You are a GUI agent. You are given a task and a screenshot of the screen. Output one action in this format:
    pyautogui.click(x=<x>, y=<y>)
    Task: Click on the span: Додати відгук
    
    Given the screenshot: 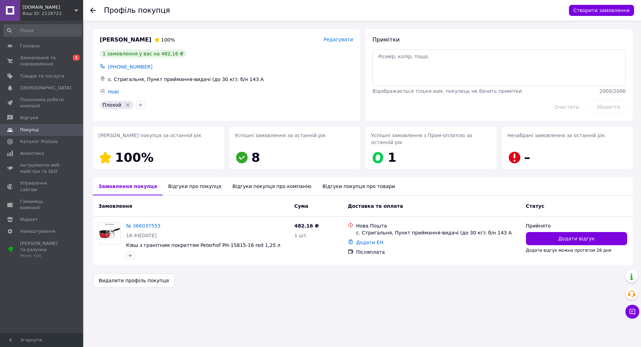 What is the action you would take?
    pyautogui.click(x=576, y=239)
    